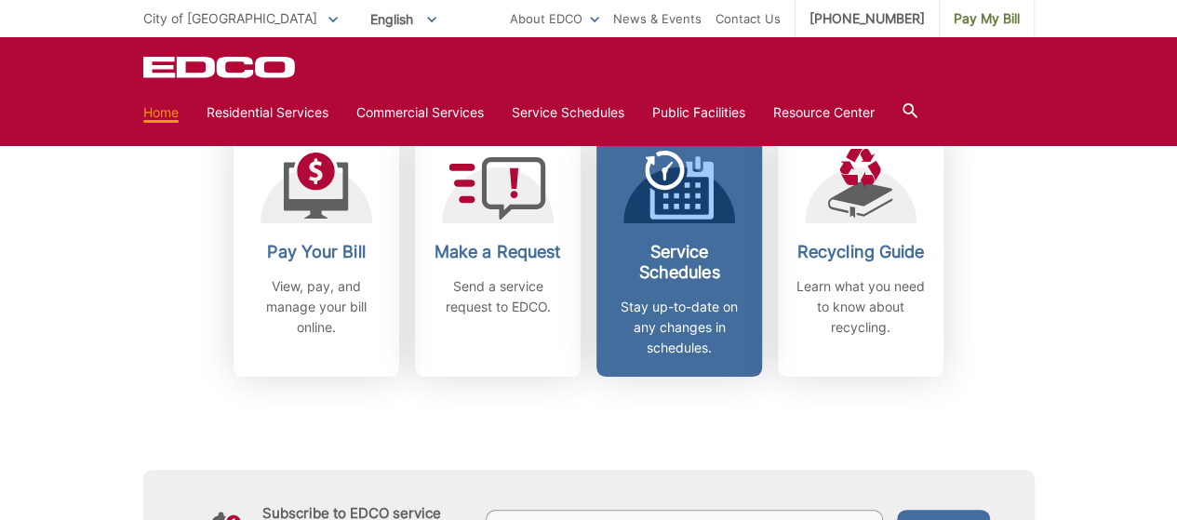  What do you see at coordinates (420, 113) in the screenshot?
I see `a: Commercial Services` at bounding box center [420, 113].